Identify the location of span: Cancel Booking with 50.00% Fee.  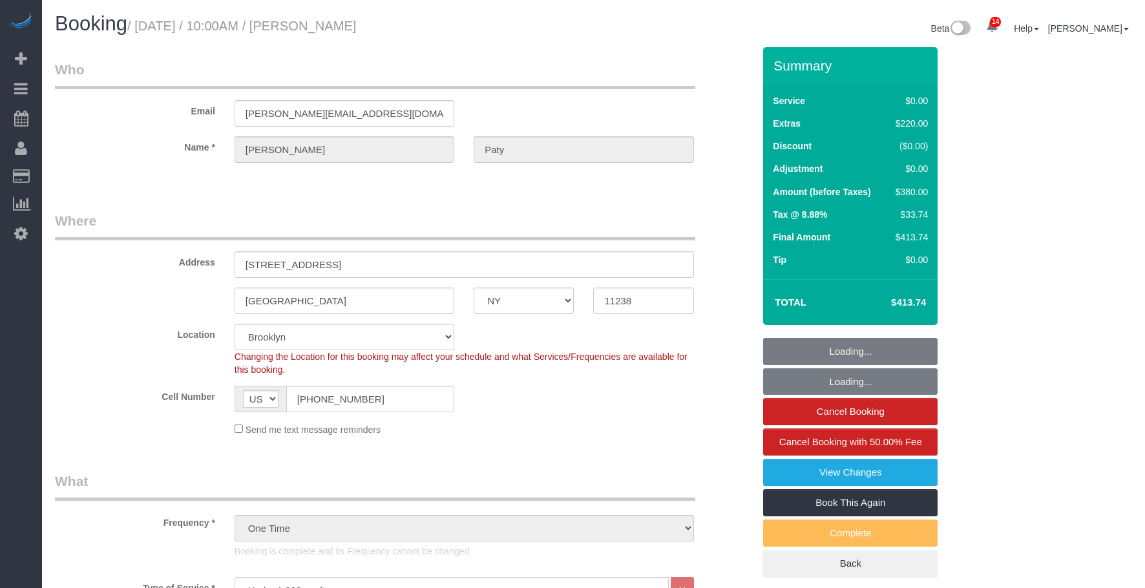
(851, 441).